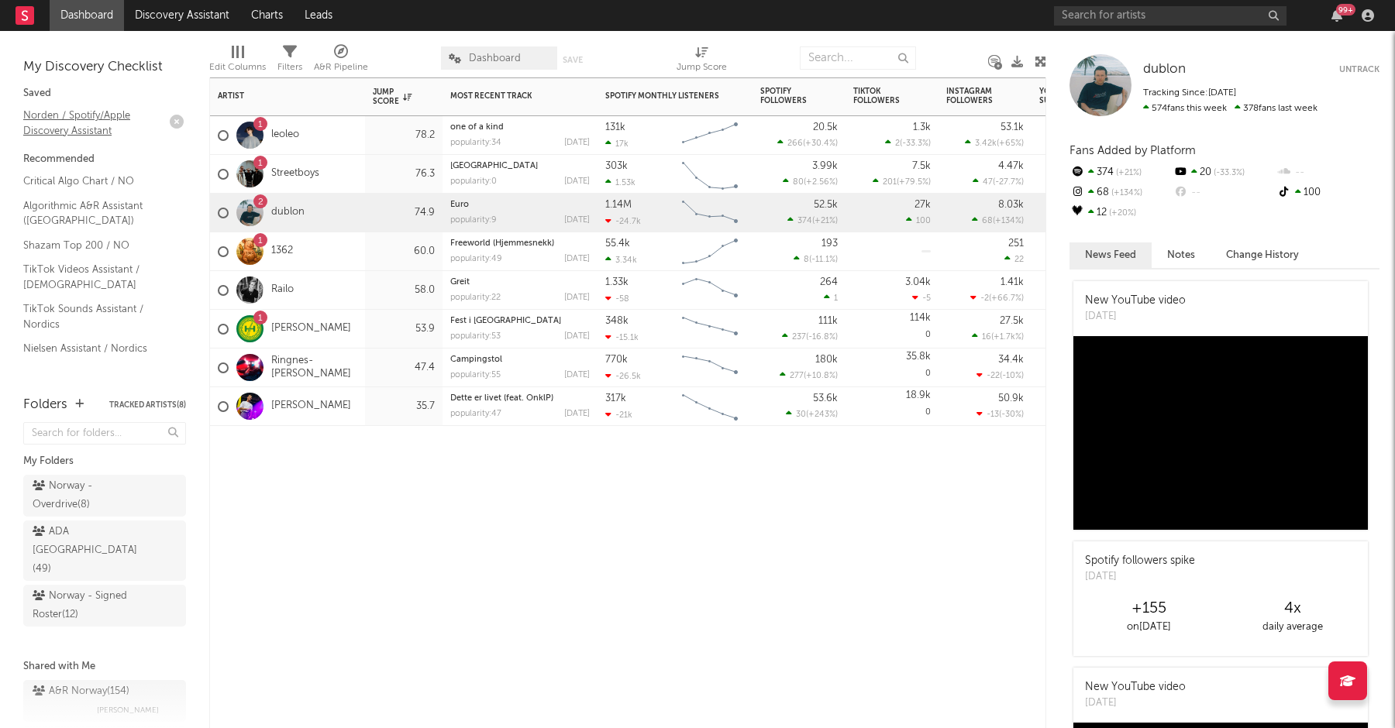  I want to click on a: Norden / Spotify/Apple Discovery Assistant, so click(97, 122).